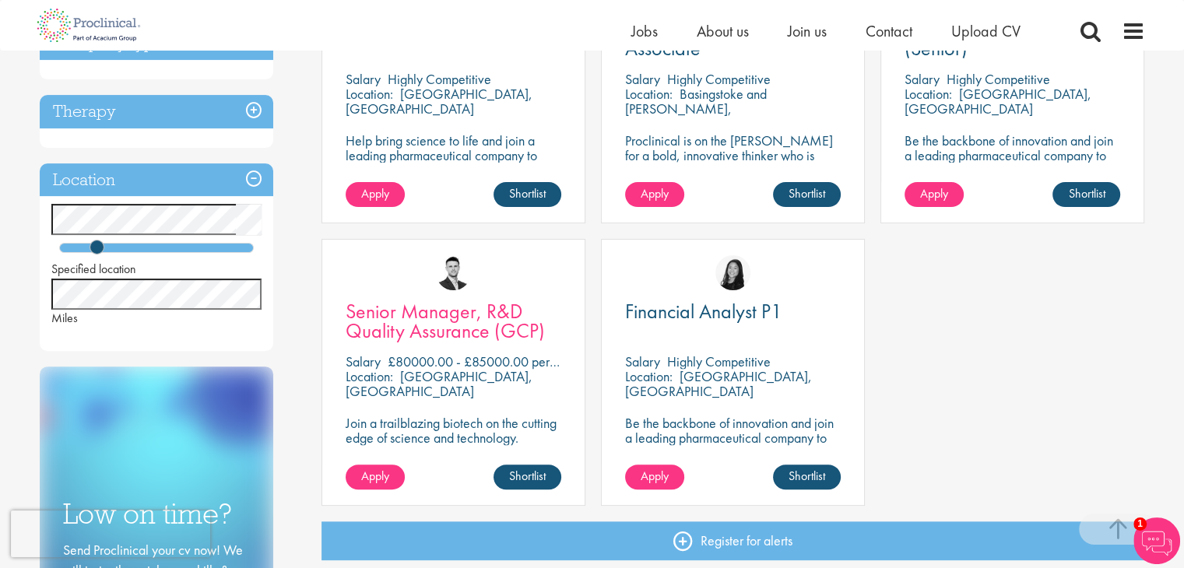  I want to click on img: Joshua Godden, so click(453, 273).